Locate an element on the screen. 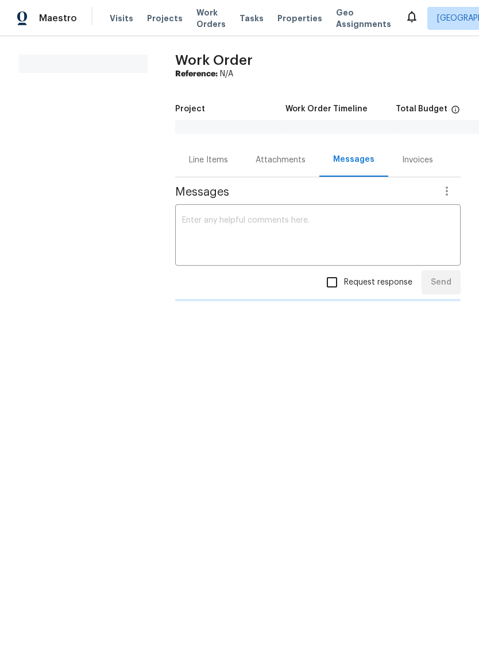 The height and width of the screenshot is (657, 479). h5: Work Order Timeline is located at coordinates (326, 109).